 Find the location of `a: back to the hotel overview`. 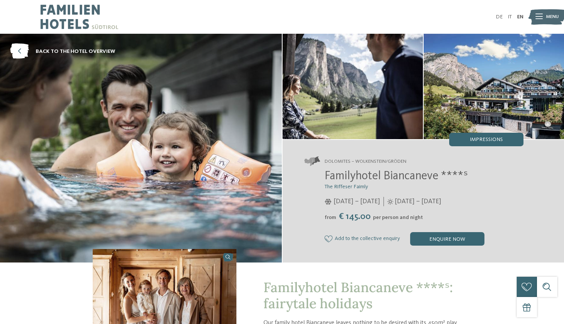

a: back to the hotel overview is located at coordinates (63, 51).